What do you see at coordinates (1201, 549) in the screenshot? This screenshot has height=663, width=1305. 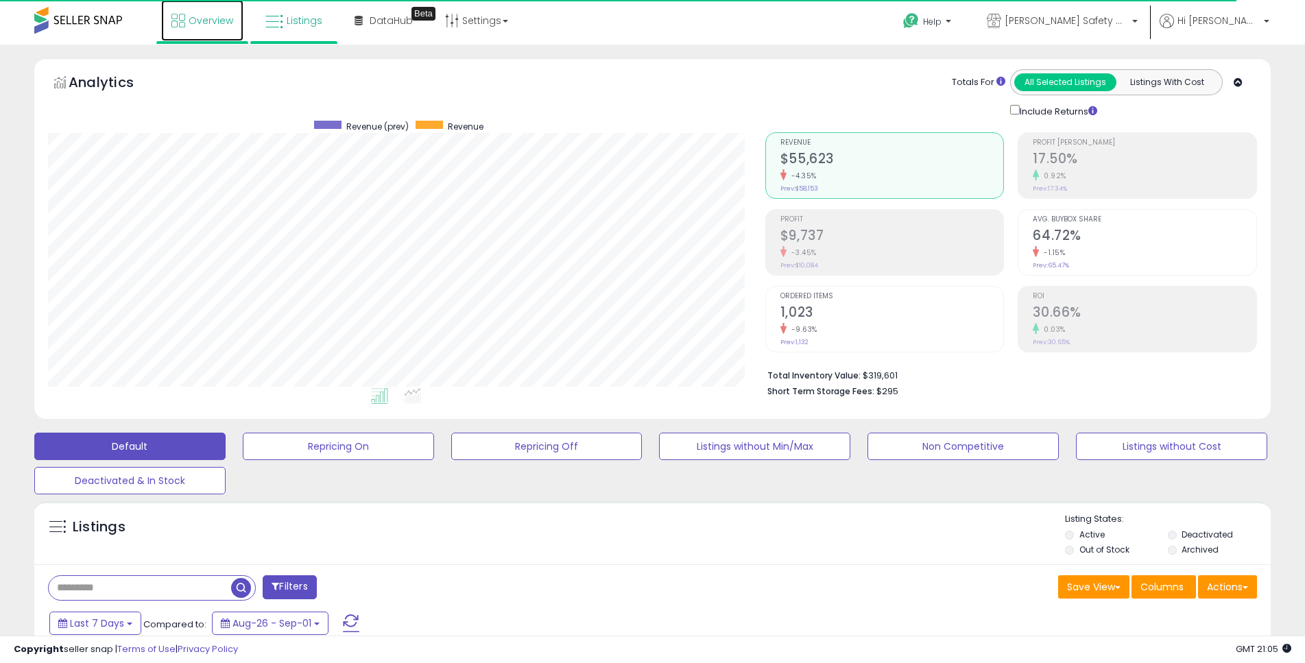 I see `label: Archived` at bounding box center [1201, 549].